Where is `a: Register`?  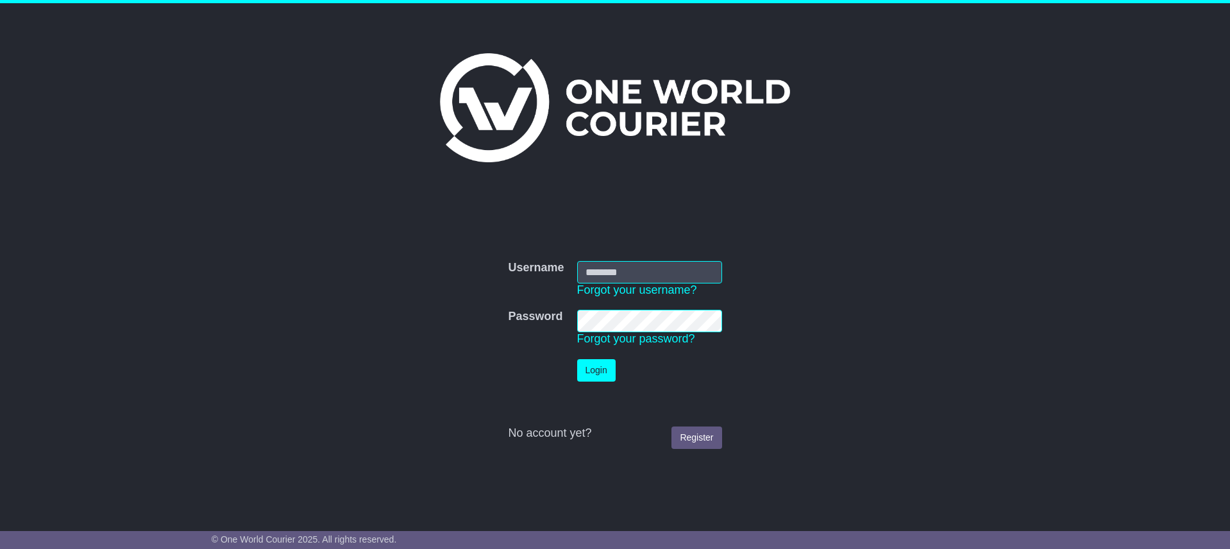
a: Register is located at coordinates (696, 437).